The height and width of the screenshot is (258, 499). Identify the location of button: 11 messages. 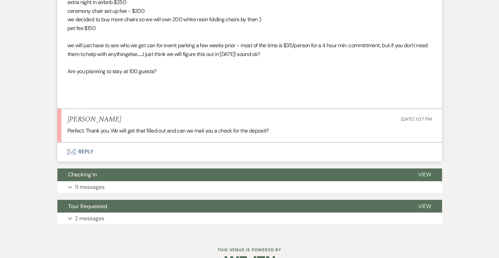
(250, 187).